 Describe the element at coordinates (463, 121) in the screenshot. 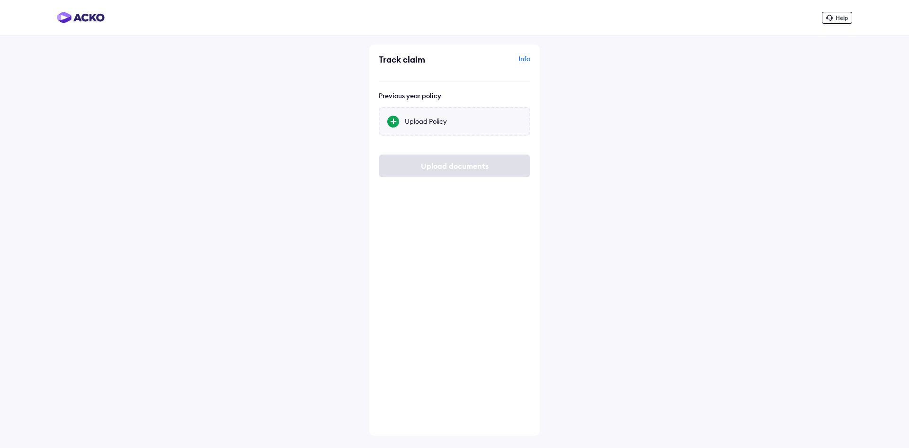

I see `div: Upload Policy` at that location.